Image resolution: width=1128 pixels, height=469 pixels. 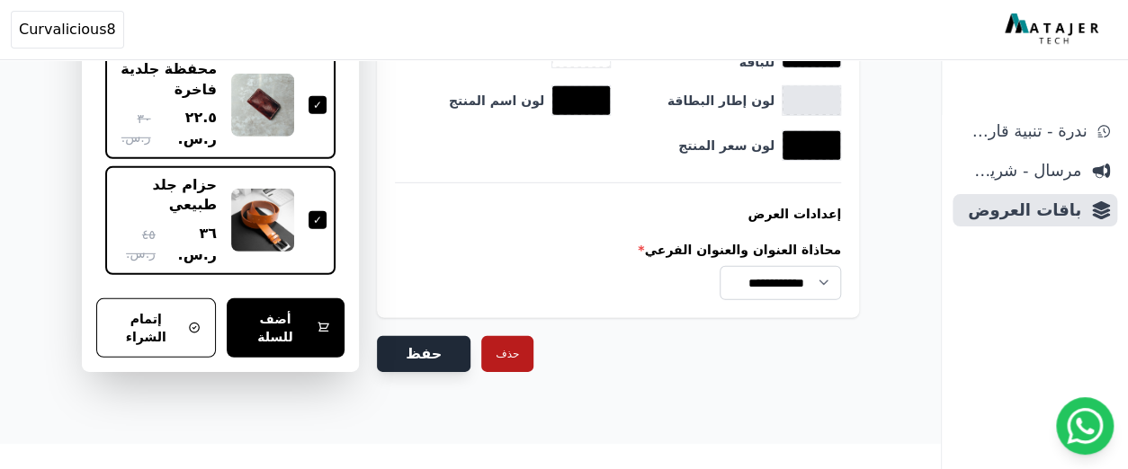 What do you see at coordinates (618, 250) in the screenshot?
I see `label: محاذاة العنوان والعنوان الفرعي` at bounding box center [618, 250].